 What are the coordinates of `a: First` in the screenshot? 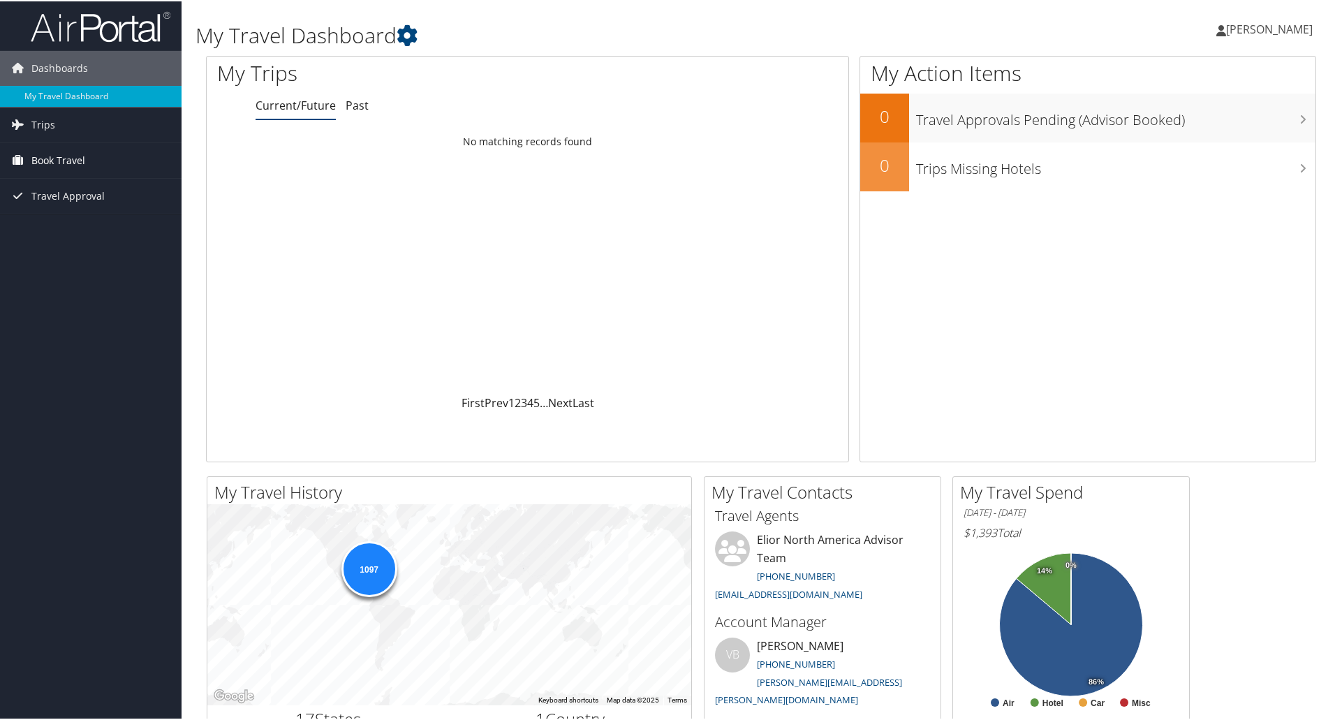 It's located at (473, 401).